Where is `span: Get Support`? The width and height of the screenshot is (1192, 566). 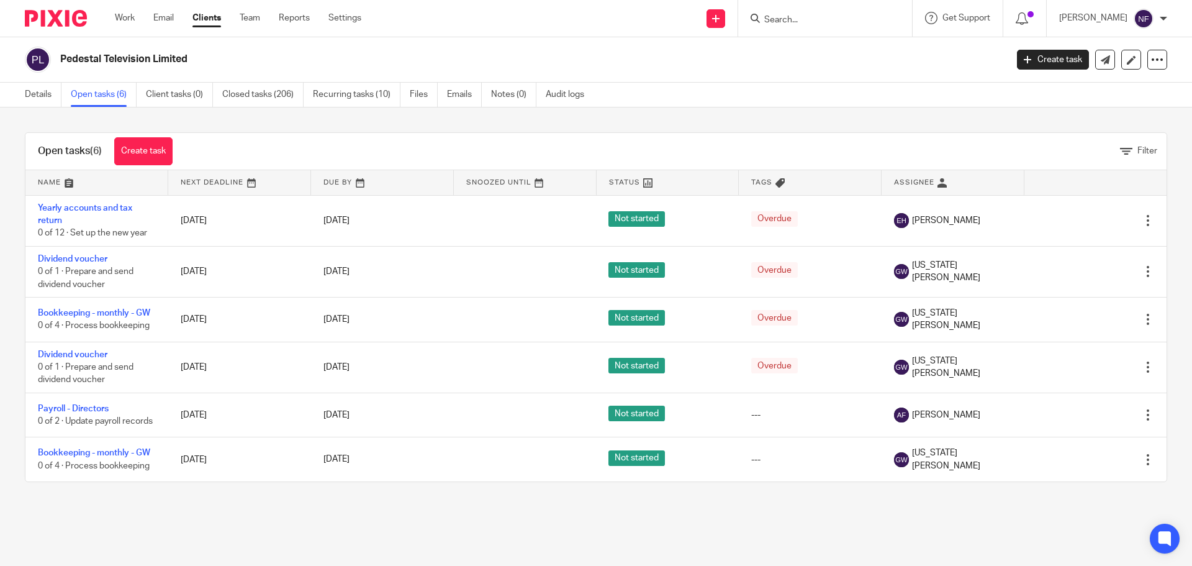 span: Get Support is located at coordinates (966, 18).